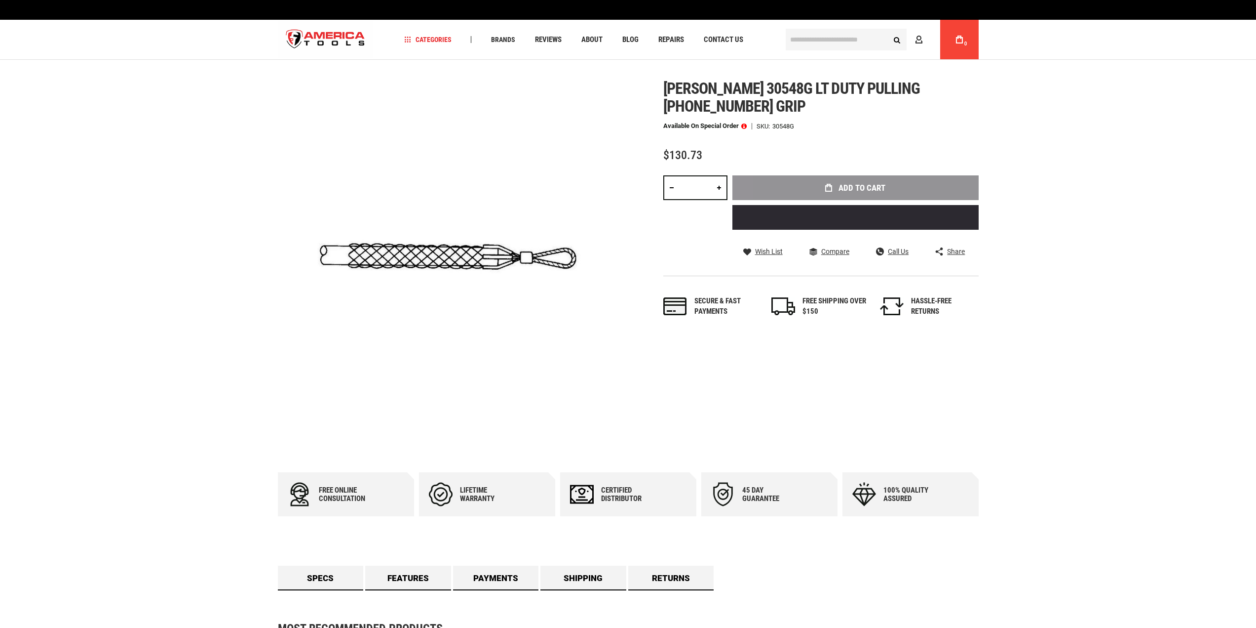  Describe the element at coordinates (960, 39) in the screenshot. I see `a: 0` at that location.